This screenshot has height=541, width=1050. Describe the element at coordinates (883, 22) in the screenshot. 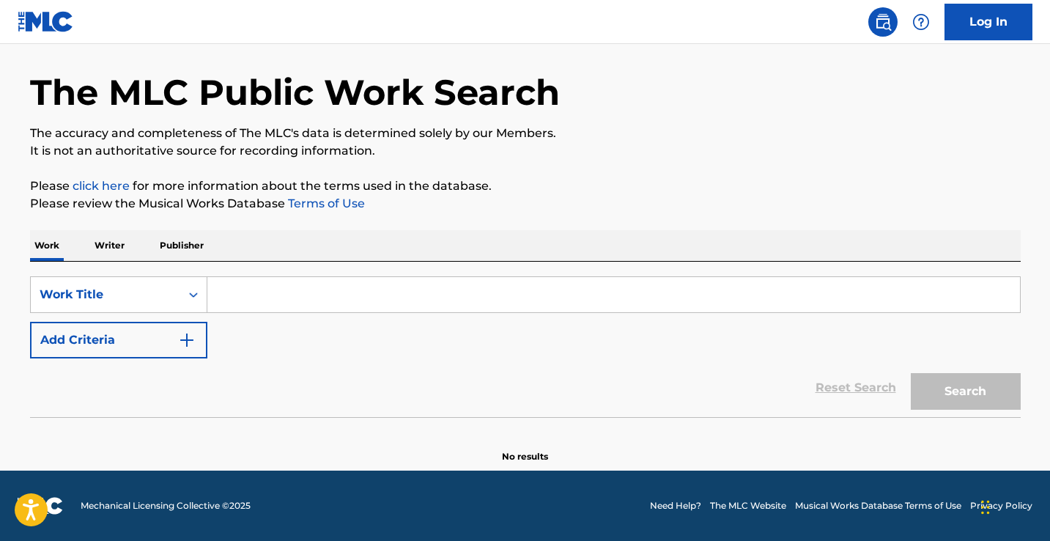

I see `img: search` at that location.